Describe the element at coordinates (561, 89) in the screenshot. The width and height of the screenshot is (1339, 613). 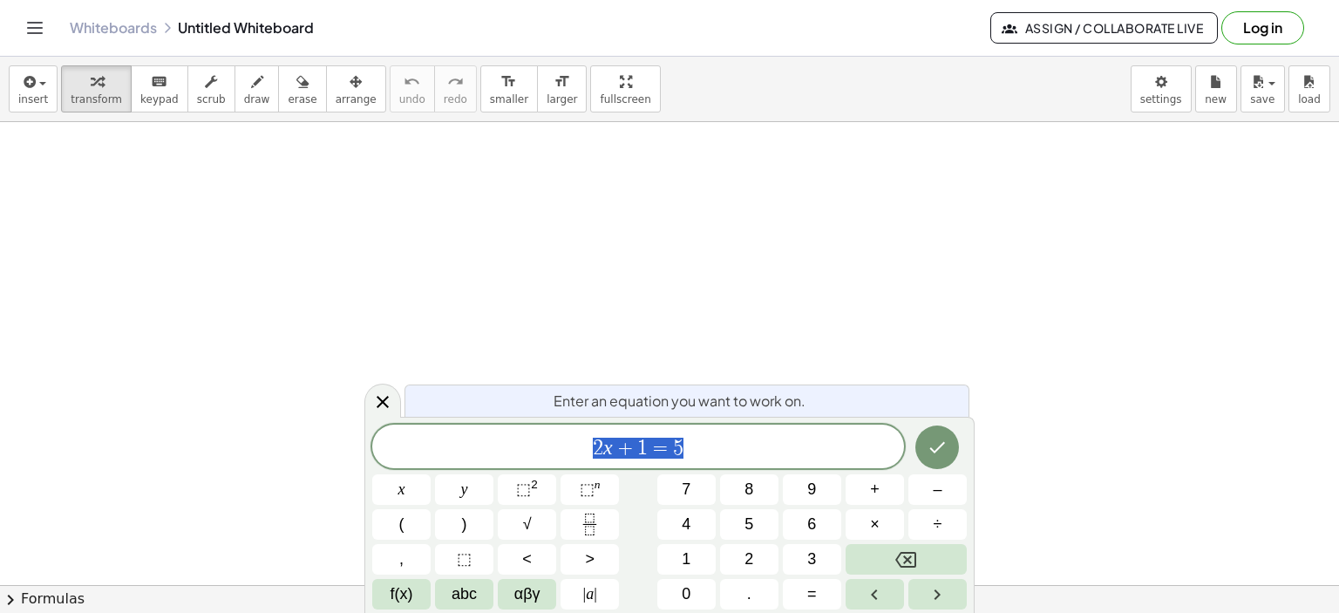
I see `button: format_sizelarger` at that location.